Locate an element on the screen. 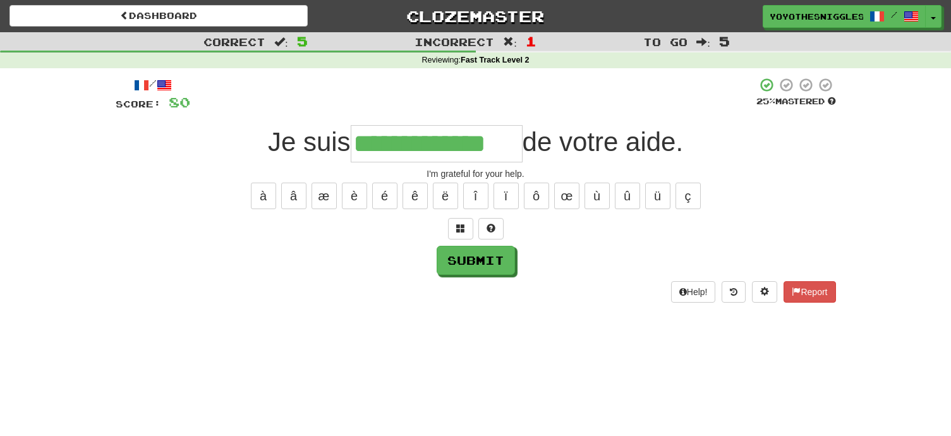 The image size is (951, 436). button: ü is located at coordinates (658, 196).